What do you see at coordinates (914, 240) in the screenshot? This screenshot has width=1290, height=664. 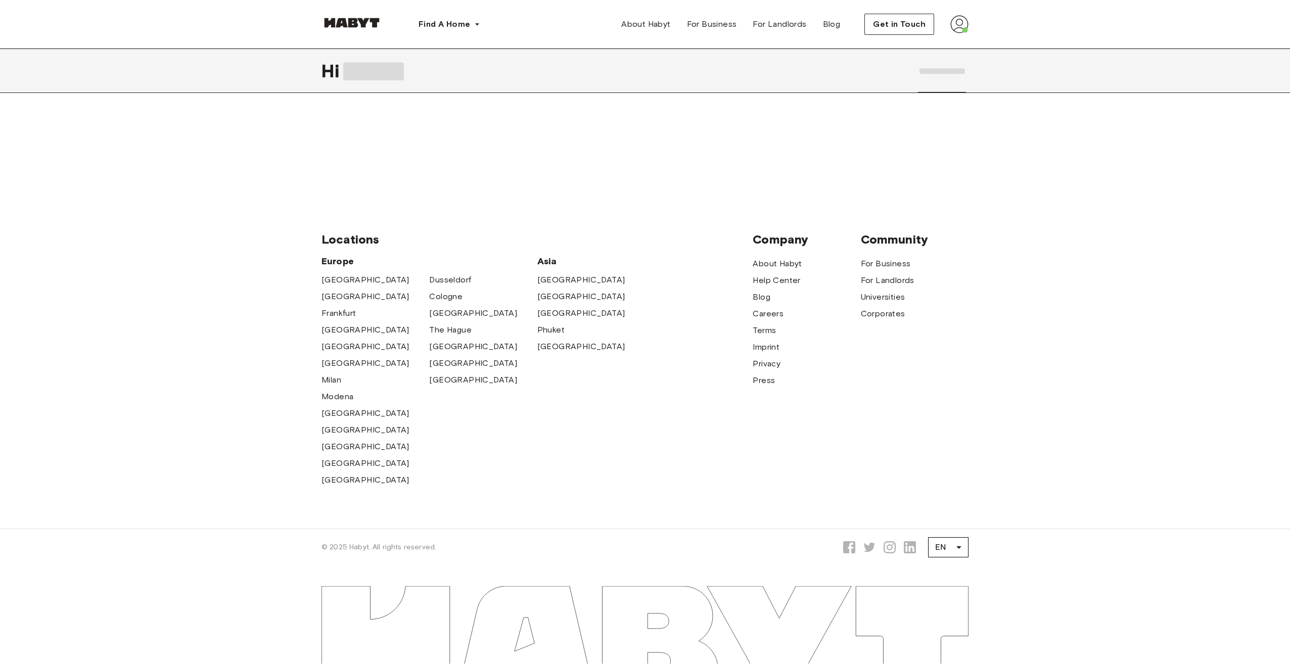 I see `span: Community` at bounding box center [914, 240].